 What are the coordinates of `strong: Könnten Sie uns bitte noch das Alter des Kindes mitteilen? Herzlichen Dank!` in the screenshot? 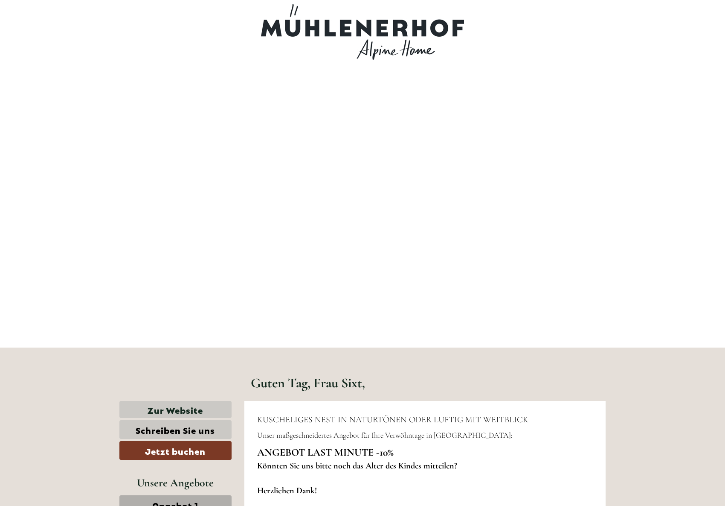 It's located at (357, 477).